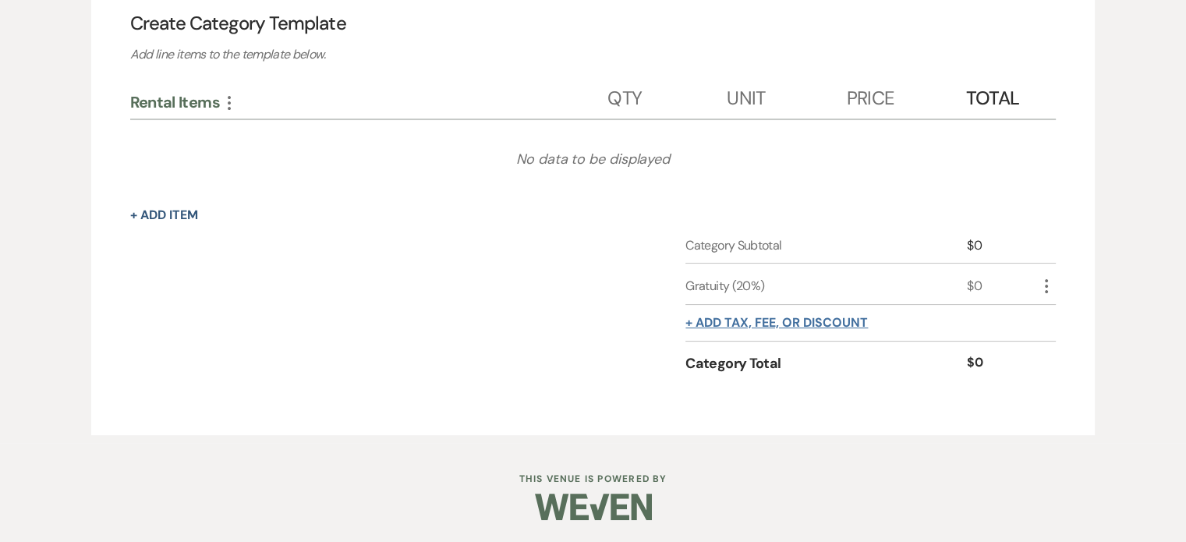  I want to click on div: Add line items to the template below., so click(593, 55).